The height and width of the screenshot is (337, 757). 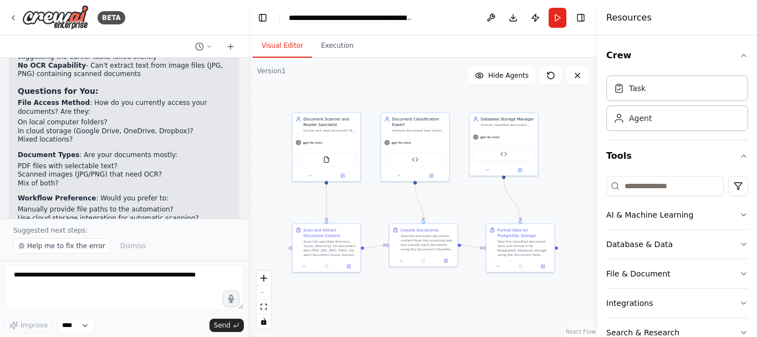 I want to click on strong: File Access Method, so click(x=54, y=103).